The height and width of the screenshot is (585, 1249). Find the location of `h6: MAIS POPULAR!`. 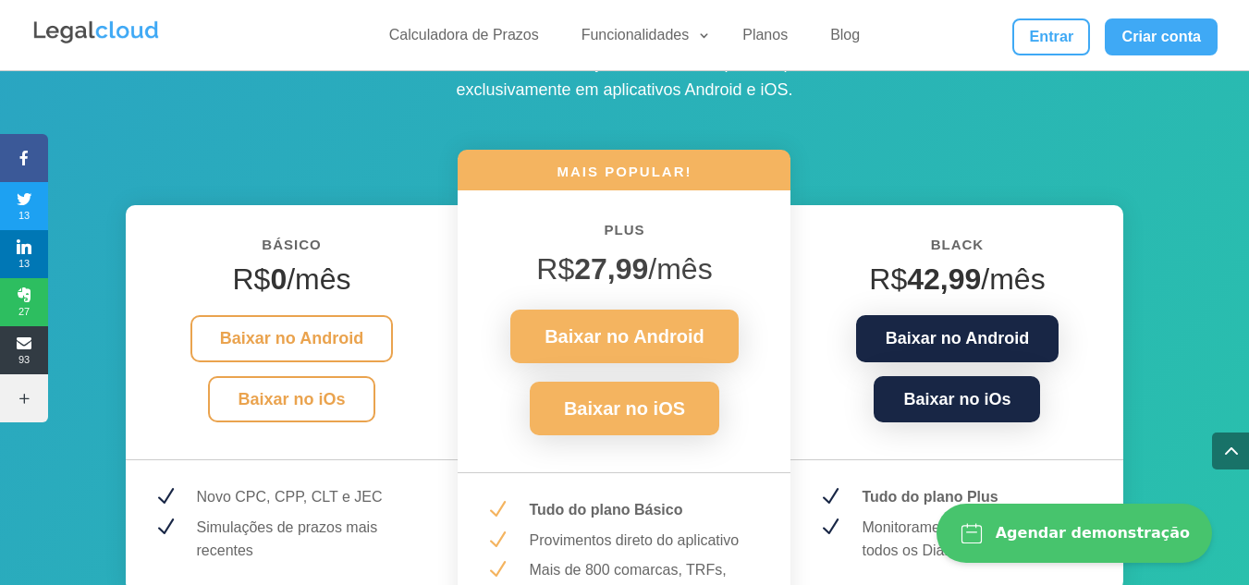

h6: MAIS POPULAR! is located at coordinates (624, 176).